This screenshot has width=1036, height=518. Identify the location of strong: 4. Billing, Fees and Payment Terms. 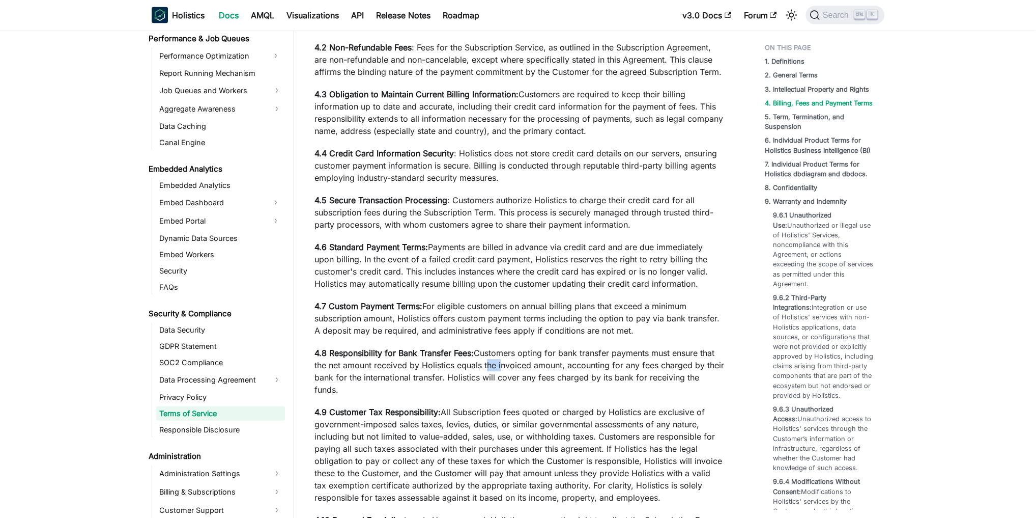
(819, 103).